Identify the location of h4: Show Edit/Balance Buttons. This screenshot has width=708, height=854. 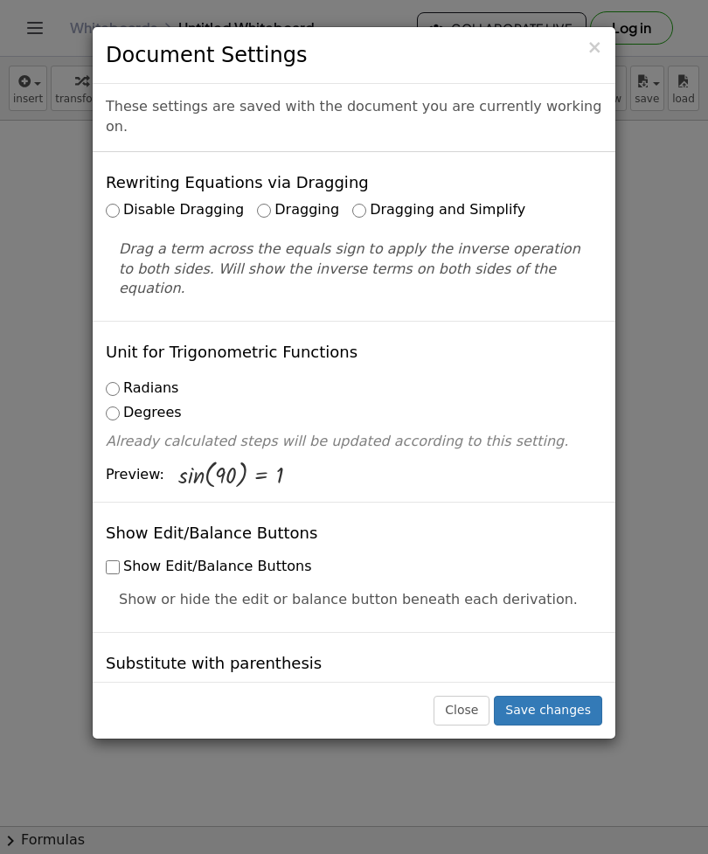
(212, 533).